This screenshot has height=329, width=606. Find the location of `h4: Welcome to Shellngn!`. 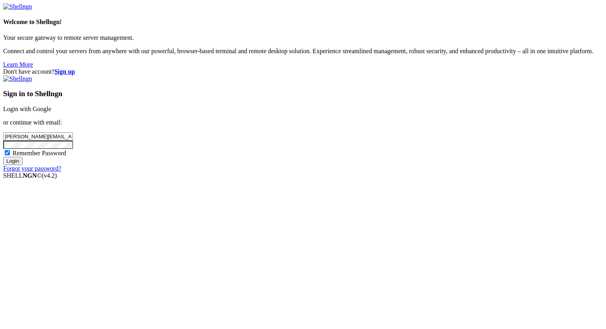

h4: Welcome to Shellngn! is located at coordinates (303, 22).